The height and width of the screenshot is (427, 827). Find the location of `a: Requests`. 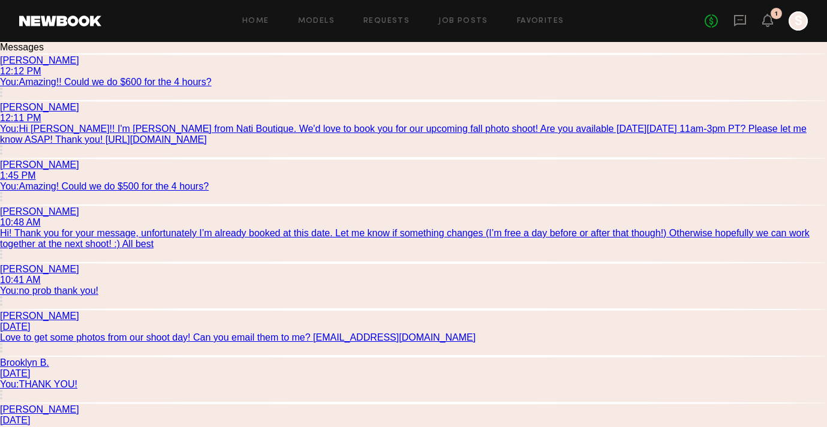

a: Requests is located at coordinates (386, 21).